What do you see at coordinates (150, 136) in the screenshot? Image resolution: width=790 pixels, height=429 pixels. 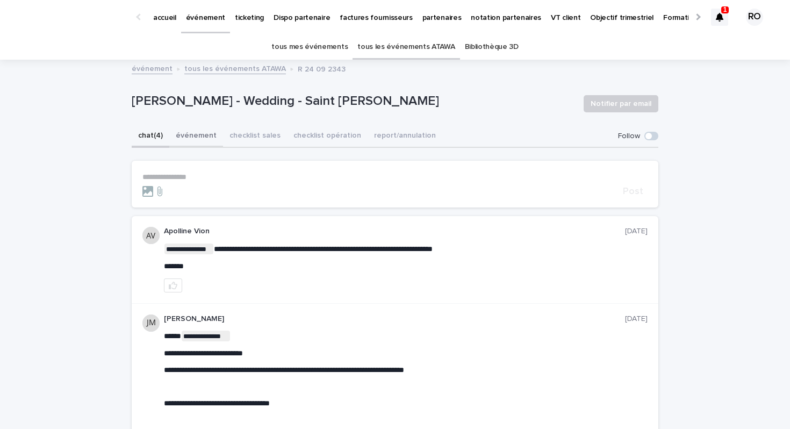 I see `button: chat (4)` at bounding box center [150, 136].